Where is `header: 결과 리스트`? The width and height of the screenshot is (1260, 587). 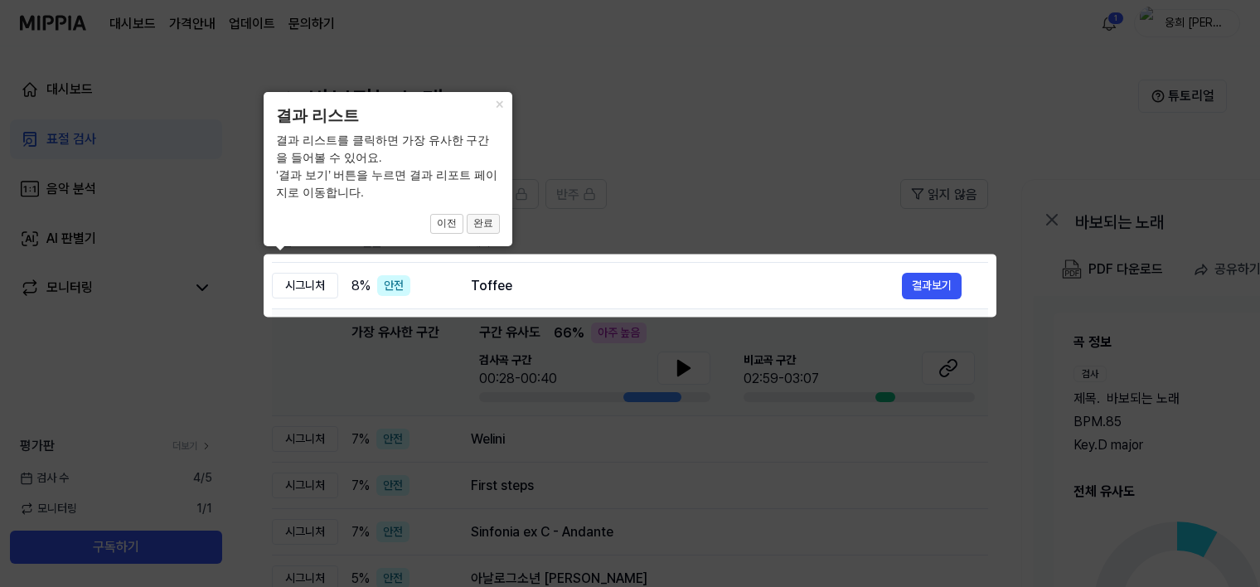 header: 결과 리스트 is located at coordinates (388, 116).